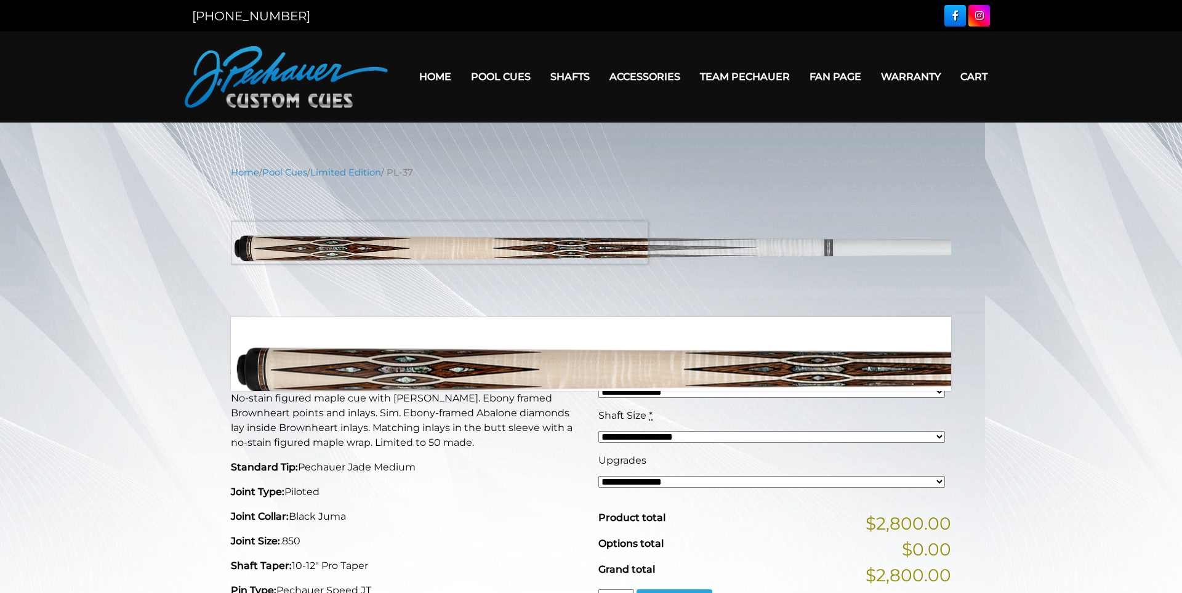 This screenshot has height=593, width=1182. Describe the element at coordinates (407, 492) in the screenshot. I see `p: Piloted` at that location.